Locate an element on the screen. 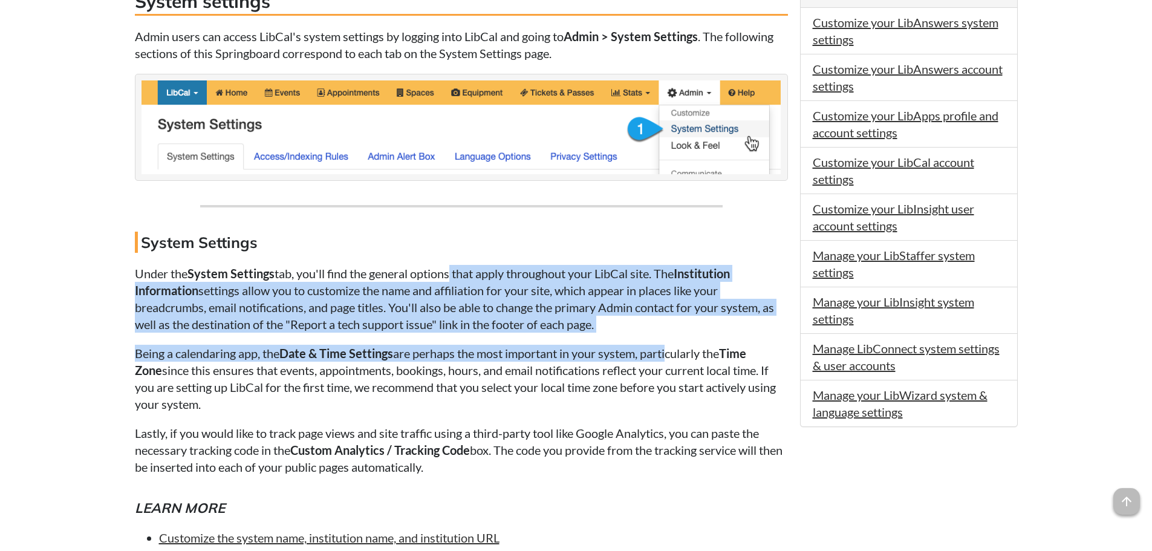 The width and height of the screenshot is (1152, 551). strong: Admin > System Settings is located at coordinates (631, 36).